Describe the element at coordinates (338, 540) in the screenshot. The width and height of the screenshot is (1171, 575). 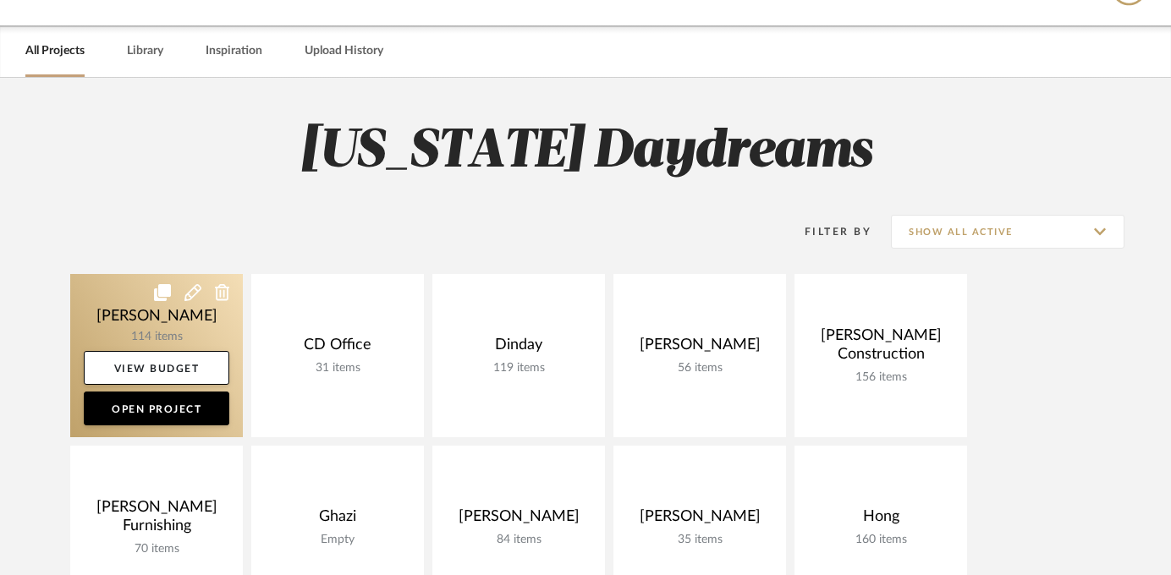
I see `div: Empty` at that location.